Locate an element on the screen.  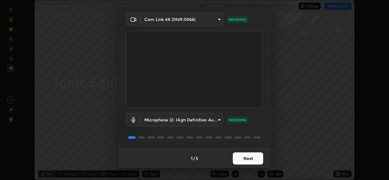
h4: 1 is located at coordinates (192, 158).